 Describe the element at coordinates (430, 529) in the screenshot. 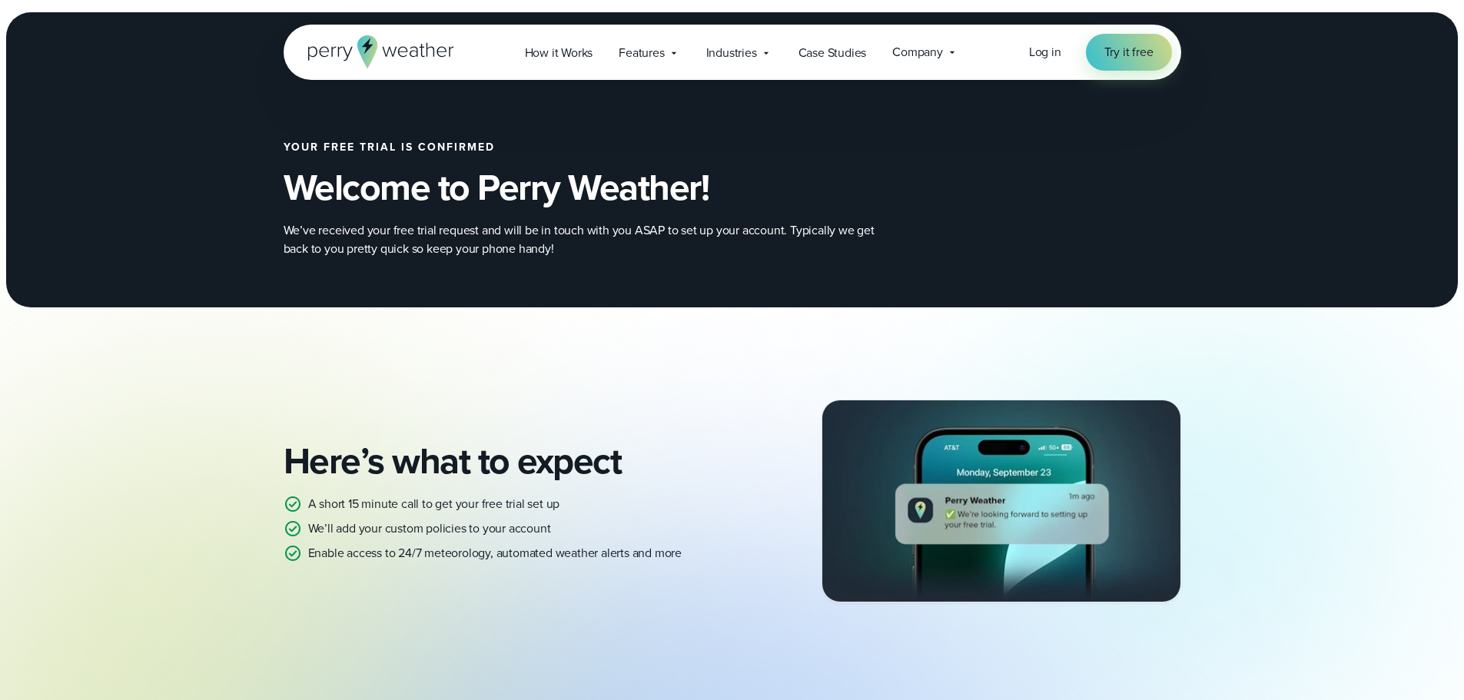

I see `p: We’ll add your custom policies to your account` at that location.